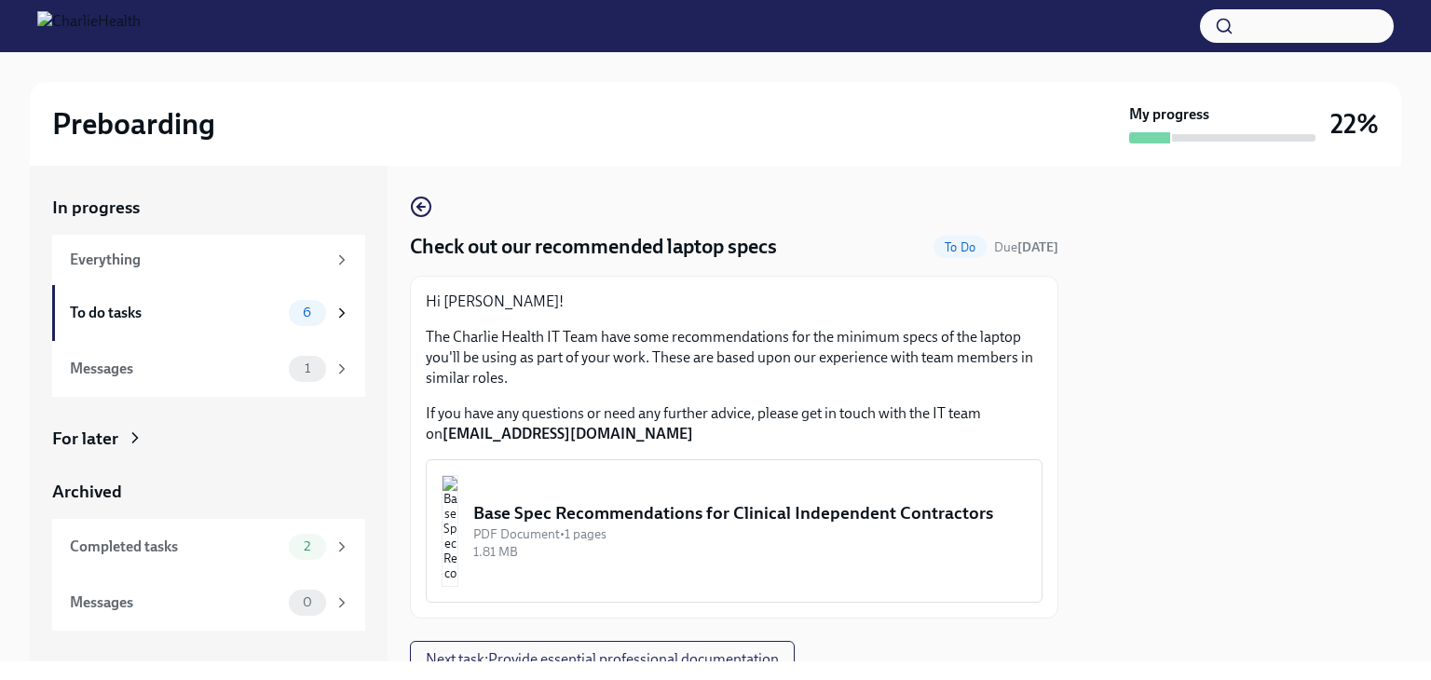  Describe the element at coordinates (602, 660) in the screenshot. I see `span: Next task : Provide essential professional documentation` at that location.